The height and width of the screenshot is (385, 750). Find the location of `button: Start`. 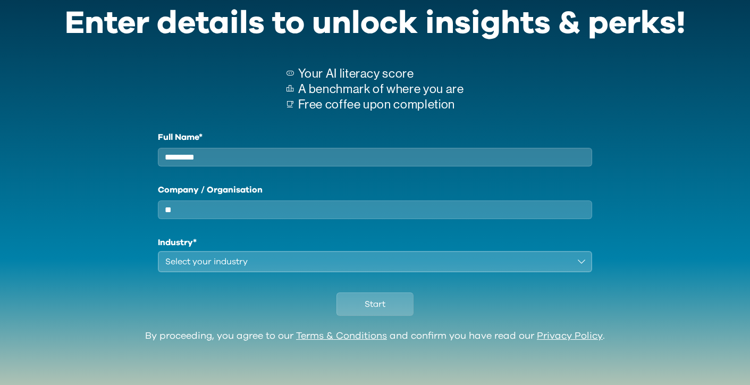

button: Start is located at coordinates (375, 304).